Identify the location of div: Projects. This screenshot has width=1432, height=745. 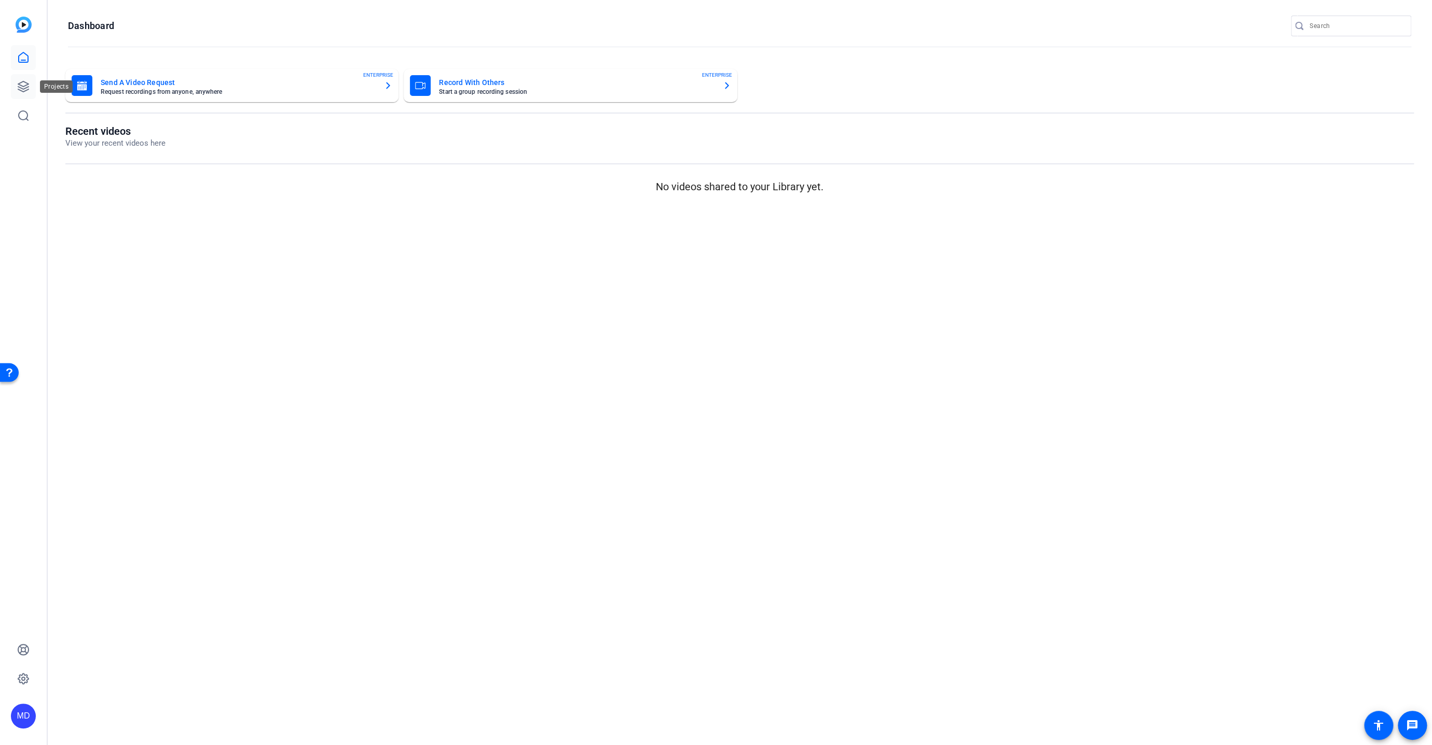
(56, 87).